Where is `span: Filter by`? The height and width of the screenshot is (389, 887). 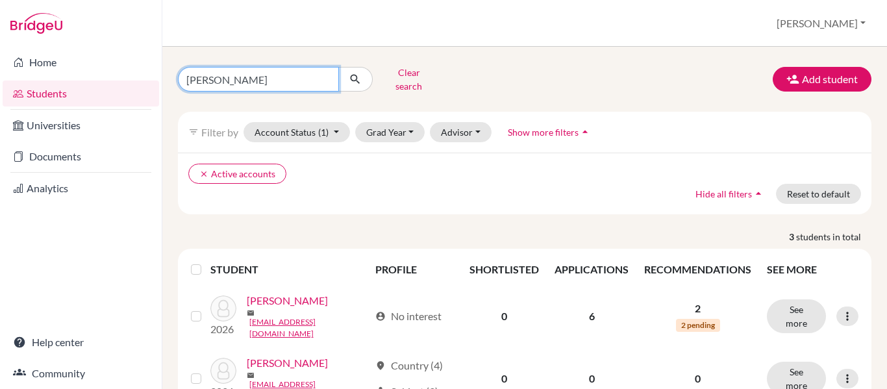
span: Filter by is located at coordinates (219, 132).